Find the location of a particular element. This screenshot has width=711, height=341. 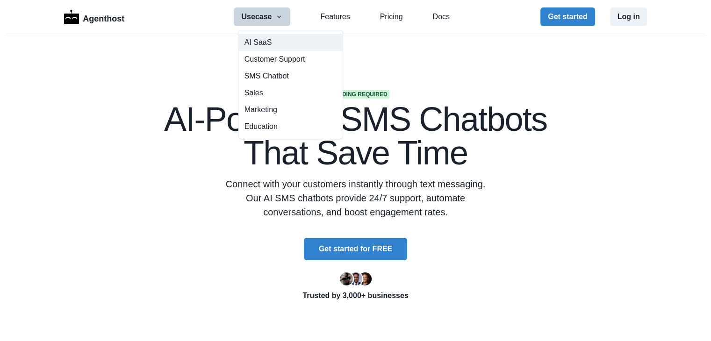

a: Education is located at coordinates (291, 127).